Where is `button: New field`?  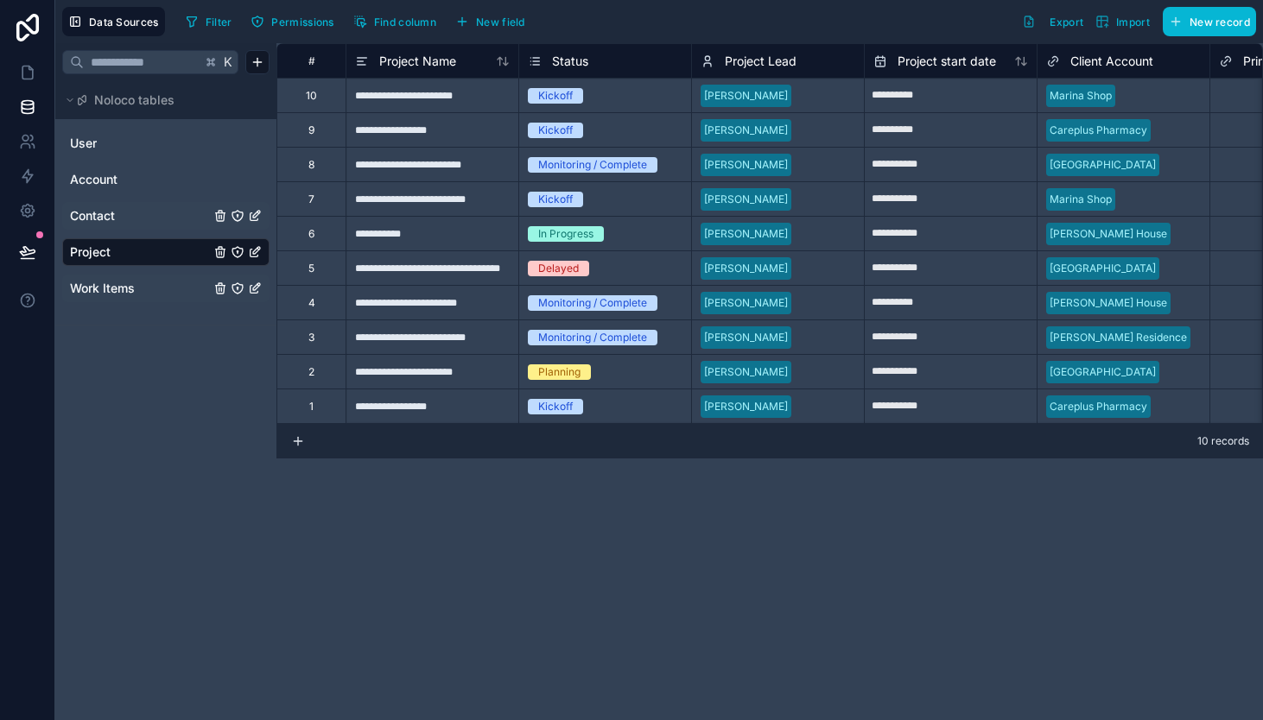 button: New field is located at coordinates (490, 22).